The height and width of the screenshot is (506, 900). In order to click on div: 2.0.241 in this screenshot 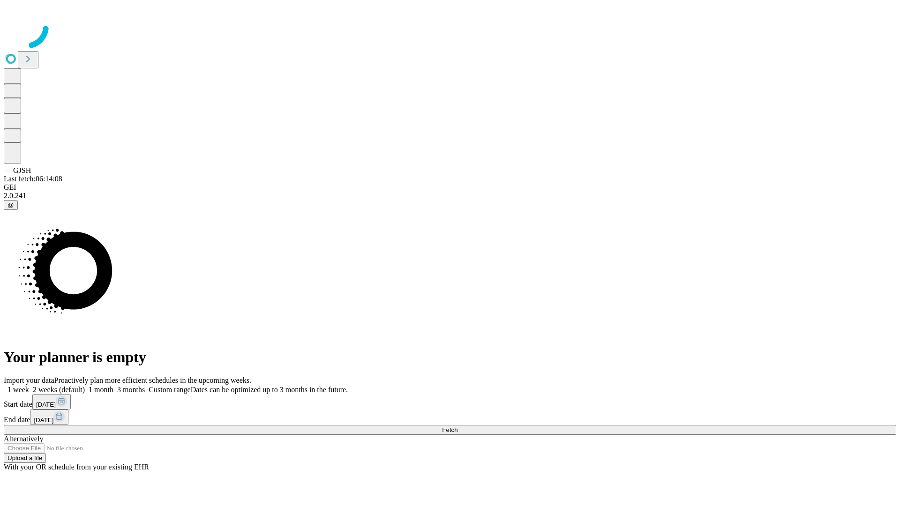, I will do `click(450, 196)`.